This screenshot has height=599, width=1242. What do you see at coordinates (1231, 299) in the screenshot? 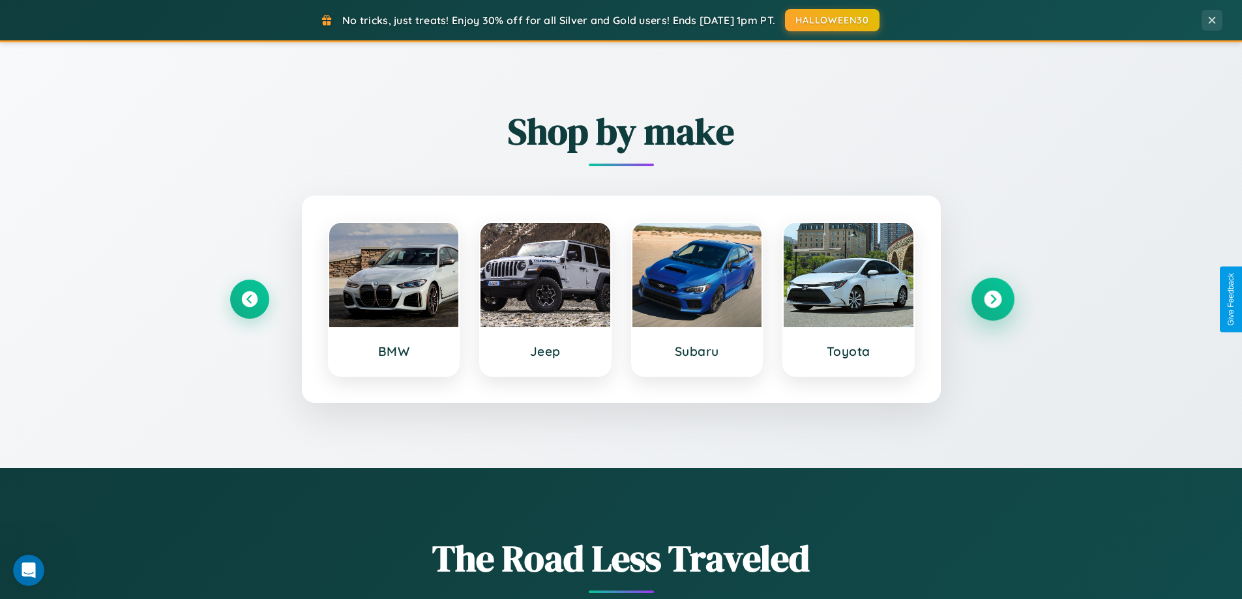
I see `div: Give Feedback` at bounding box center [1231, 299].